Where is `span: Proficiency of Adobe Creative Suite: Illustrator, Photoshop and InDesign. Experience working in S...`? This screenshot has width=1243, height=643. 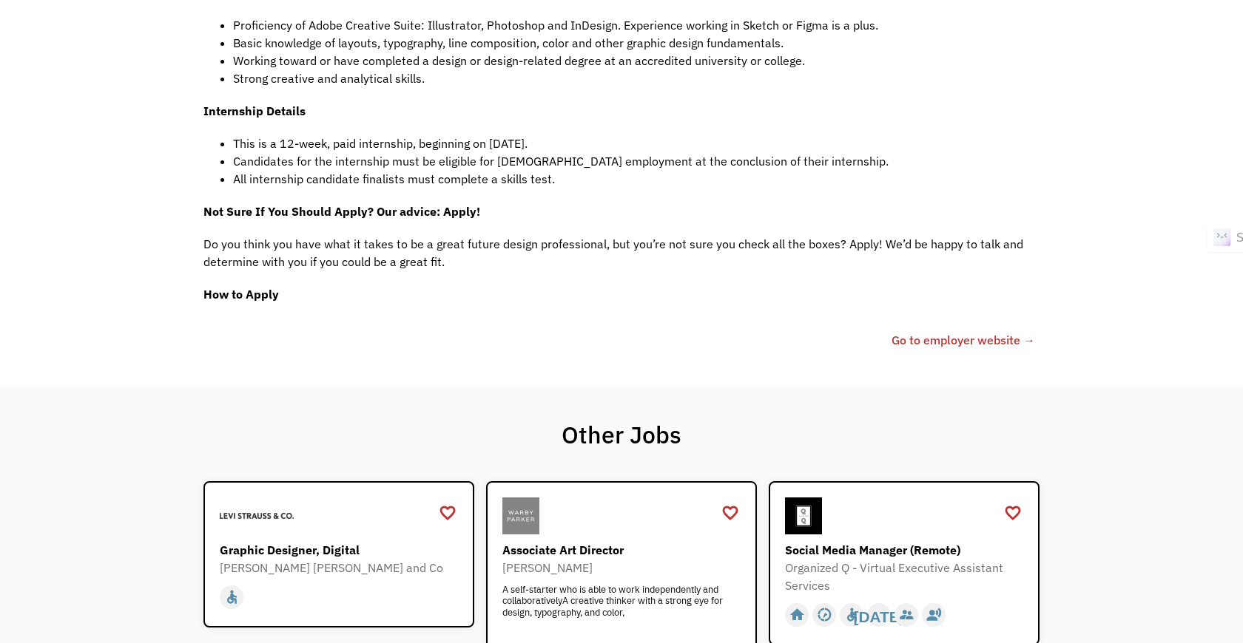
span: Proficiency of Adobe Creative Suite: Illustrator, Photoshop and InDesign. Experience working in S... is located at coordinates (555, 25).